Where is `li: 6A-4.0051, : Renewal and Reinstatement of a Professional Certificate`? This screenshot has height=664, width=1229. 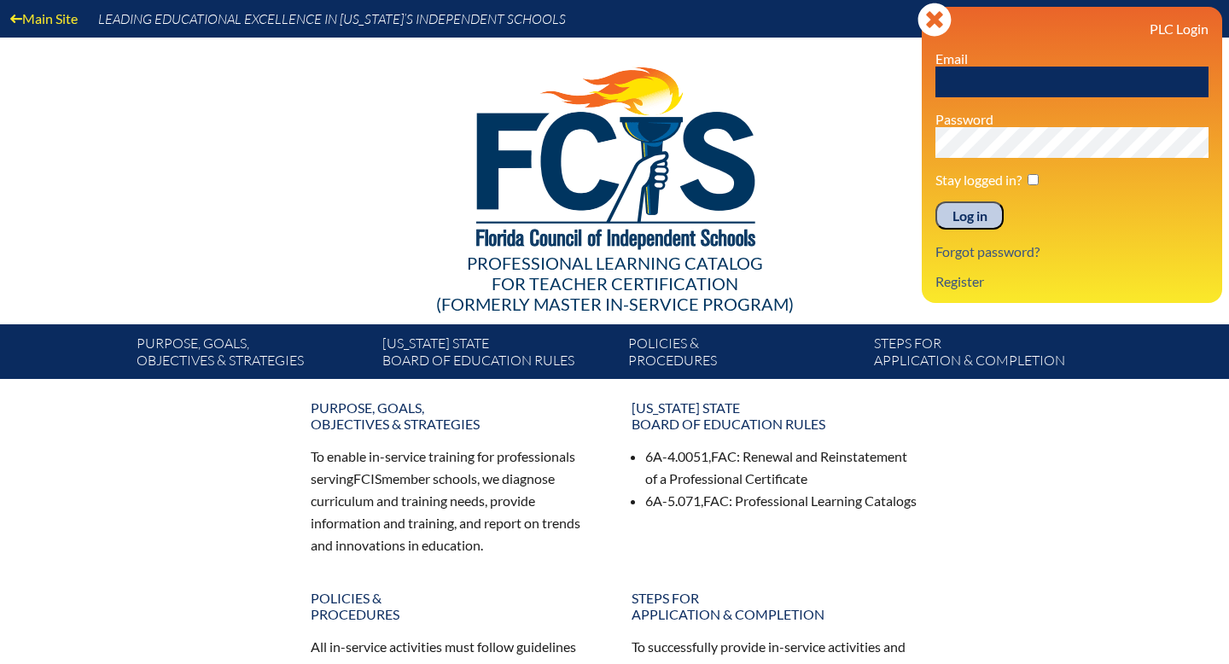
li: 6A-4.0051, : Renewal and Reinstatement of a Professional Certificate is located at coordinates (782, 468).